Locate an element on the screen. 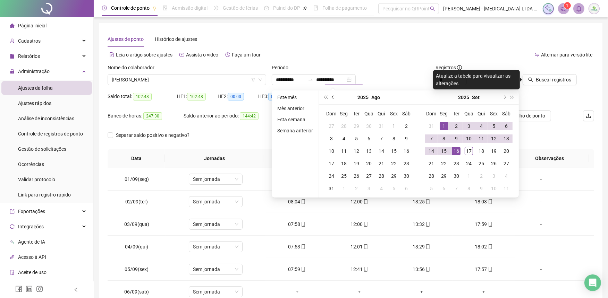  td: 2025-09-14 is located at coordinates (431, 151).